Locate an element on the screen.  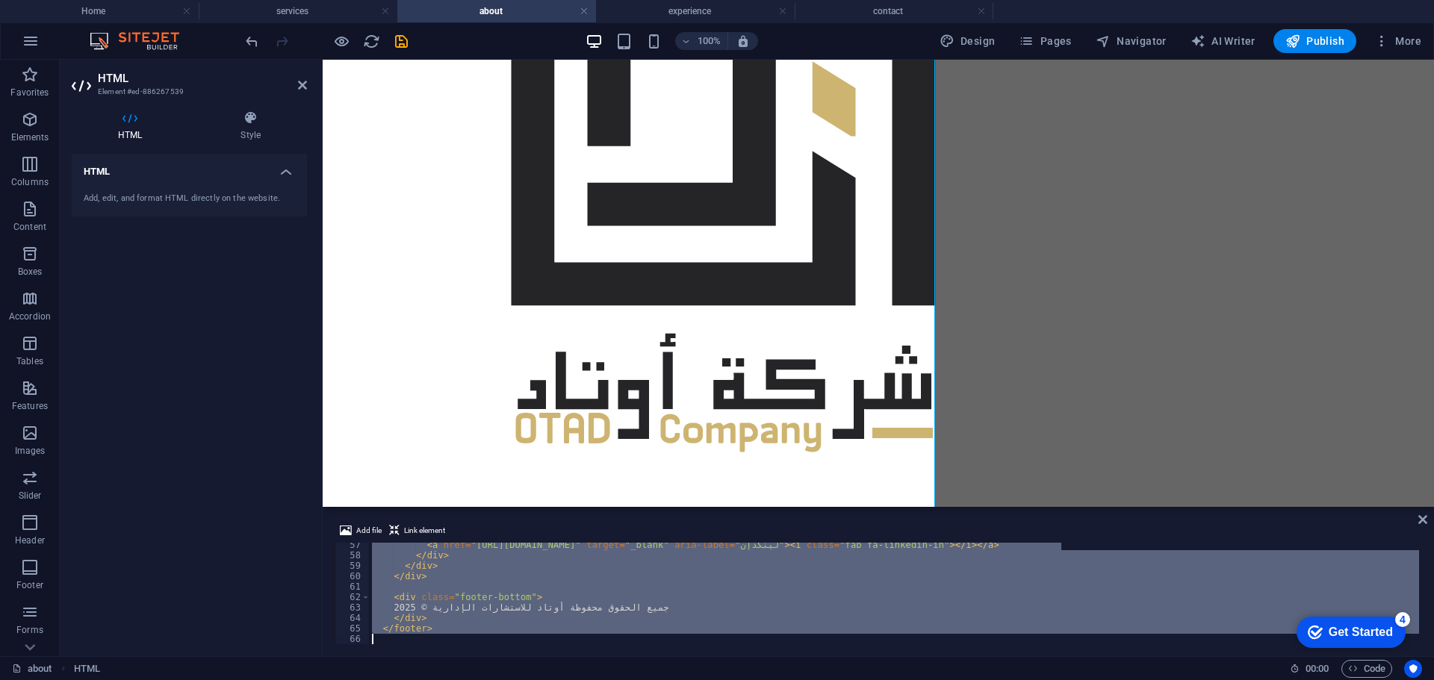
p: Favorites is located at coordinates (29, 93).